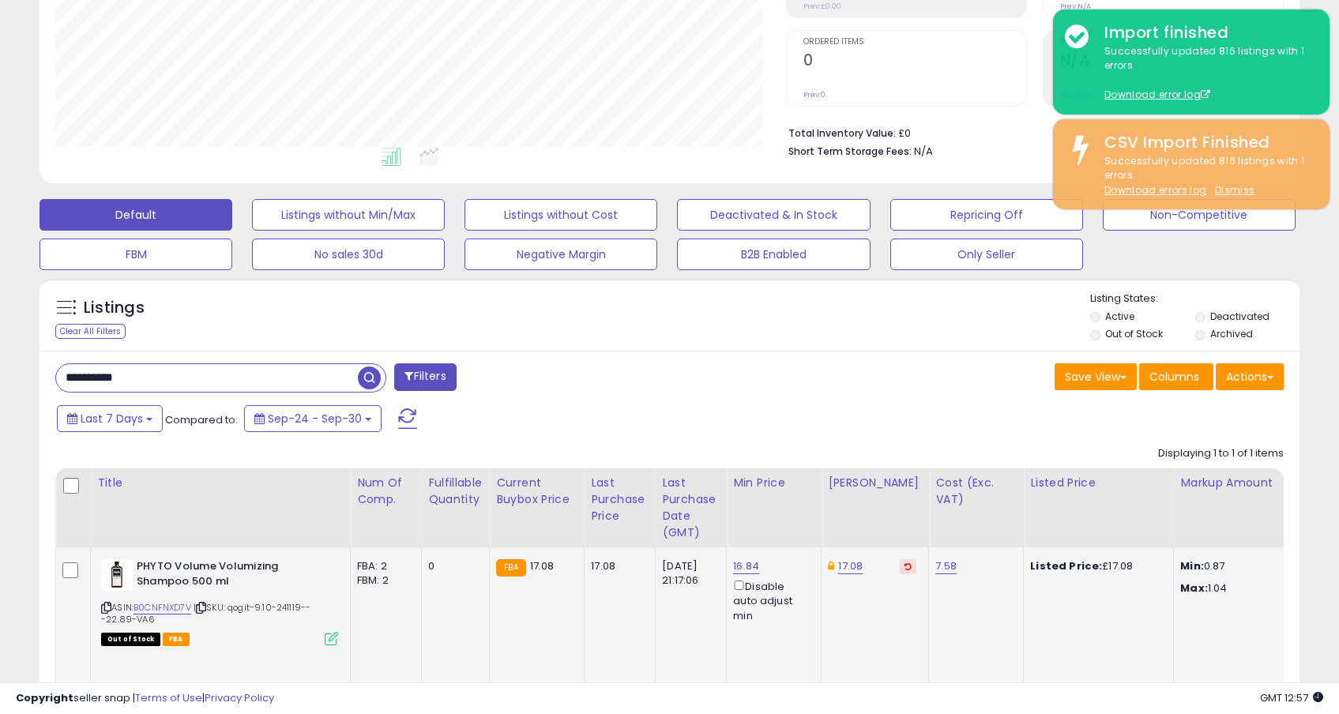 This screenshot has height=714, width=1339. I want to click on button: Listings without Cost, so click(561, 215).